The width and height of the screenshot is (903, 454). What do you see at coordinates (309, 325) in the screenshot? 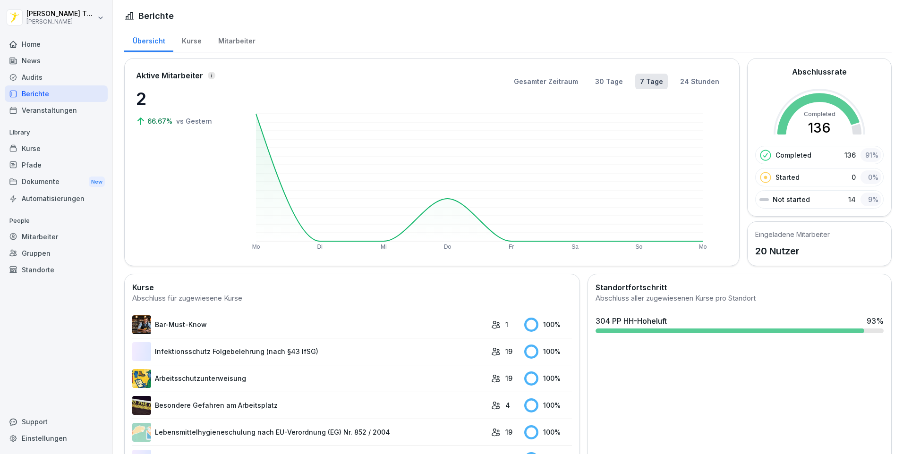
I see `a: Bar-Must-Know` at bounding box center [309, 325].